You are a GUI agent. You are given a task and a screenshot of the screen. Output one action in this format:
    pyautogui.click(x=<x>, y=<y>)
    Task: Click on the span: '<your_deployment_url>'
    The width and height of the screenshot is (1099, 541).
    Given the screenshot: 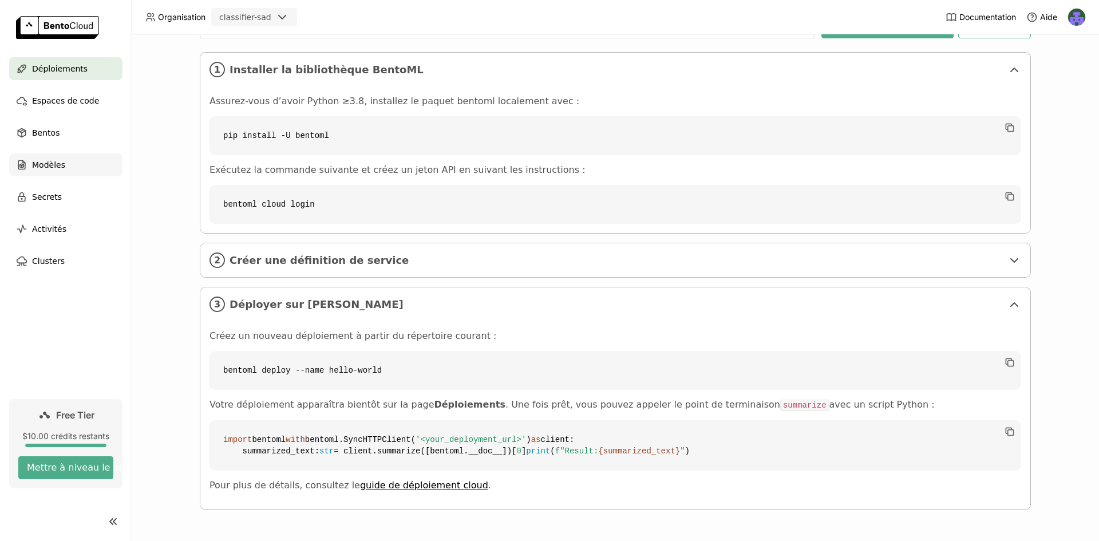 What is the action you would take?
    pyautogui.click(x=470, y=440)
    